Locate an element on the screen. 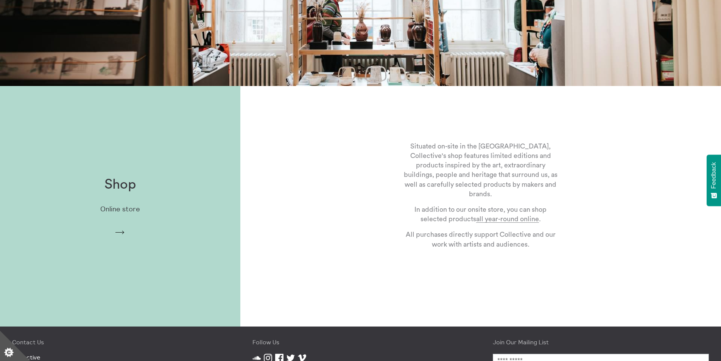 The height and width of the screenshot is (361, 721). h4: Follow Us is located at coordinates (360, 342).